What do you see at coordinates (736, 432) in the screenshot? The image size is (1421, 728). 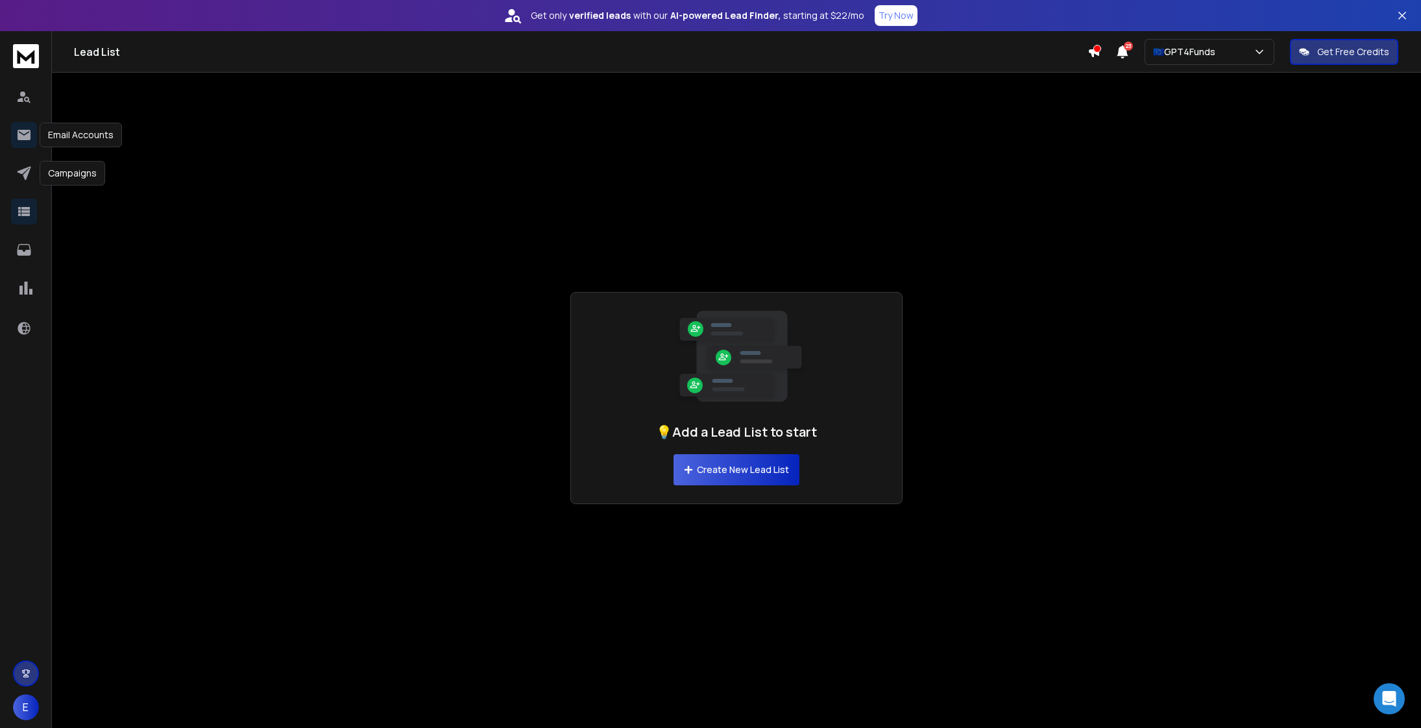 I see `h1: 💡Add a Lead List to start` at bounding box center [736, 432].